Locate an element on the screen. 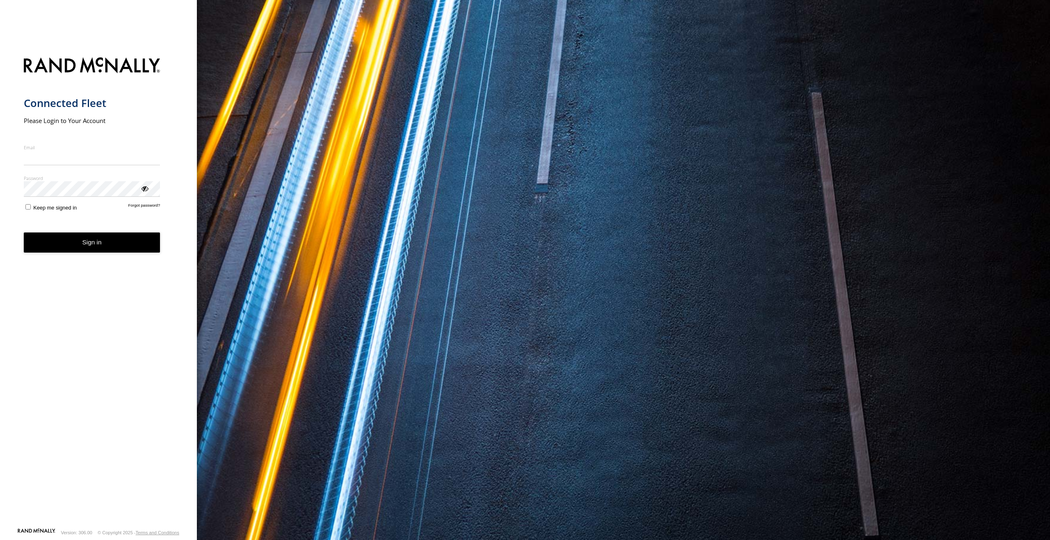 The height and width of the screenshot is (540, 1050). div: ViewPassword is located at coordinates (144, 188).